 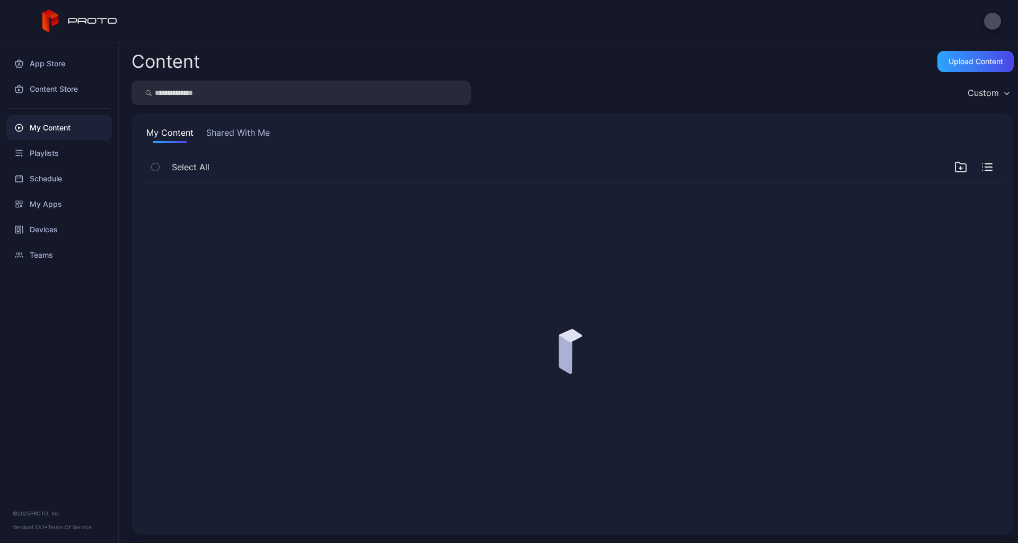 What do you see at coordinates (59, 513) in the screenshot?
I see `div: © 2025 PROTO, Inc.` at bounding box center [59, 513].